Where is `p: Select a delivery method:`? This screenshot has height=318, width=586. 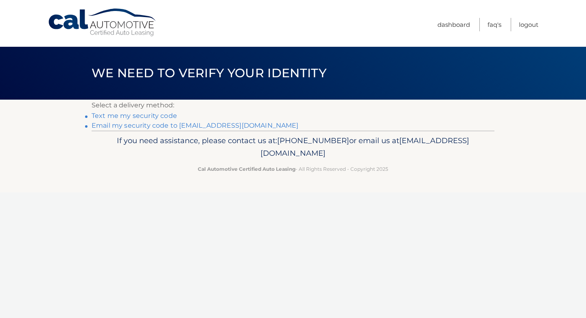 p: Select a delivery method: is located at coordinates (293, 105).